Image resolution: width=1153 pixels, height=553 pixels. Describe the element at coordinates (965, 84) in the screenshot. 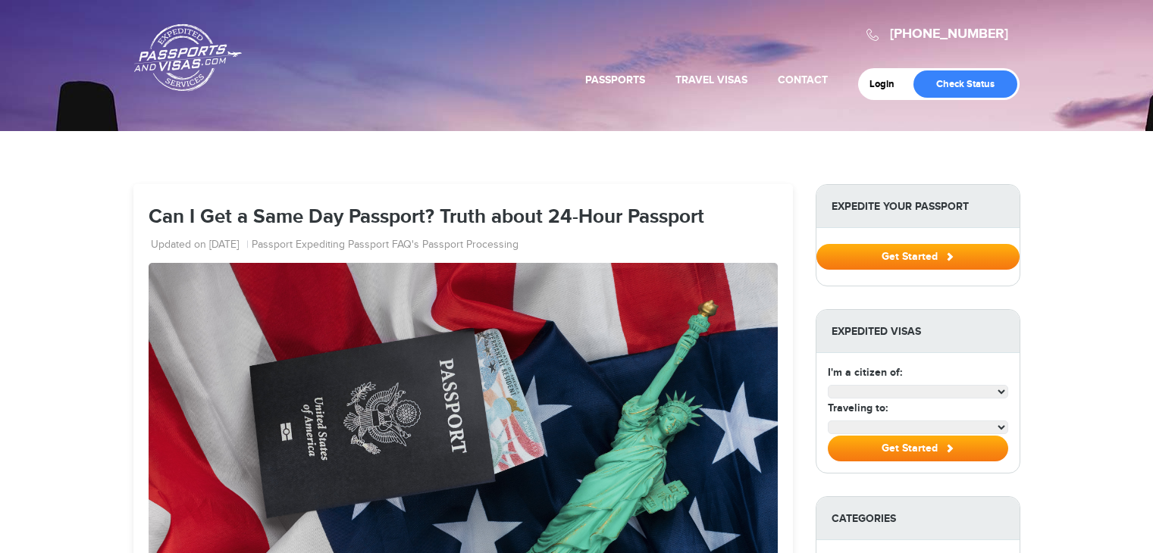

I see `a: Check Status` at that location.